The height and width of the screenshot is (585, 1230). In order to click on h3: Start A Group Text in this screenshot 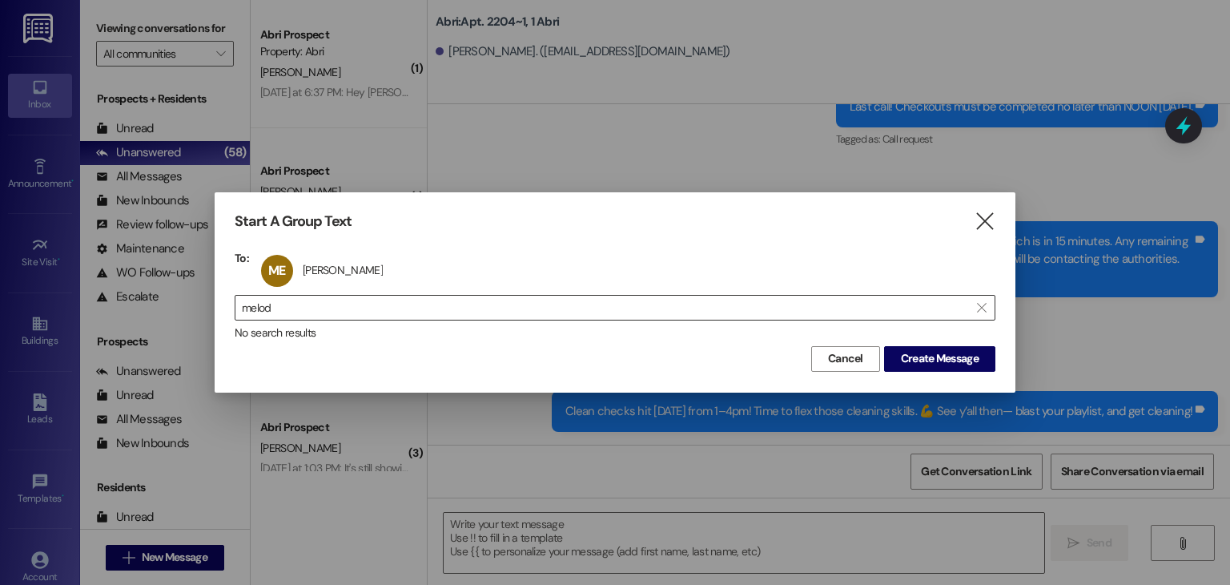, I will do `click(293, 221)`.